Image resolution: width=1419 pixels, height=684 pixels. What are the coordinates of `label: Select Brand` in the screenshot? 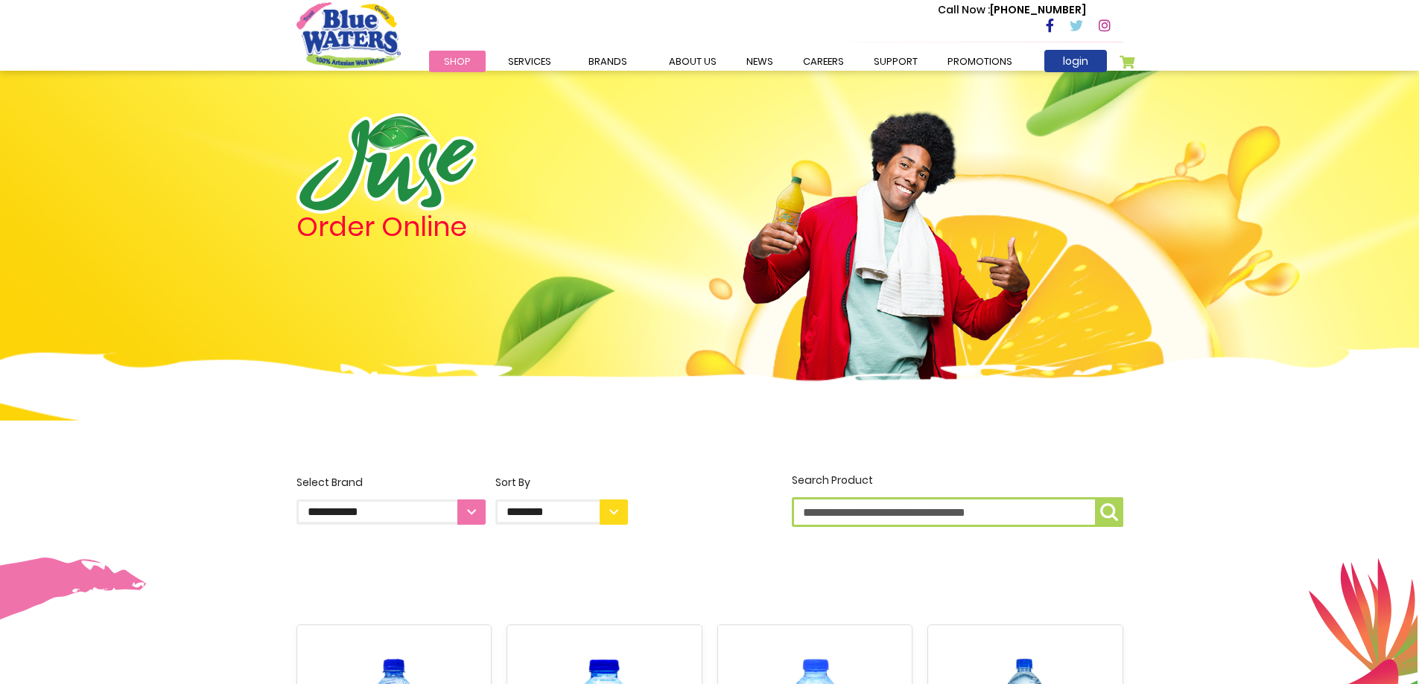 It's located at (391, 500).